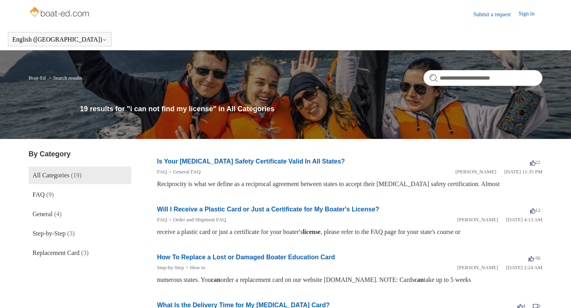 The width and height of the screenshot is (571, 308). I want to click on li: General FAQ, so click(183, 172).